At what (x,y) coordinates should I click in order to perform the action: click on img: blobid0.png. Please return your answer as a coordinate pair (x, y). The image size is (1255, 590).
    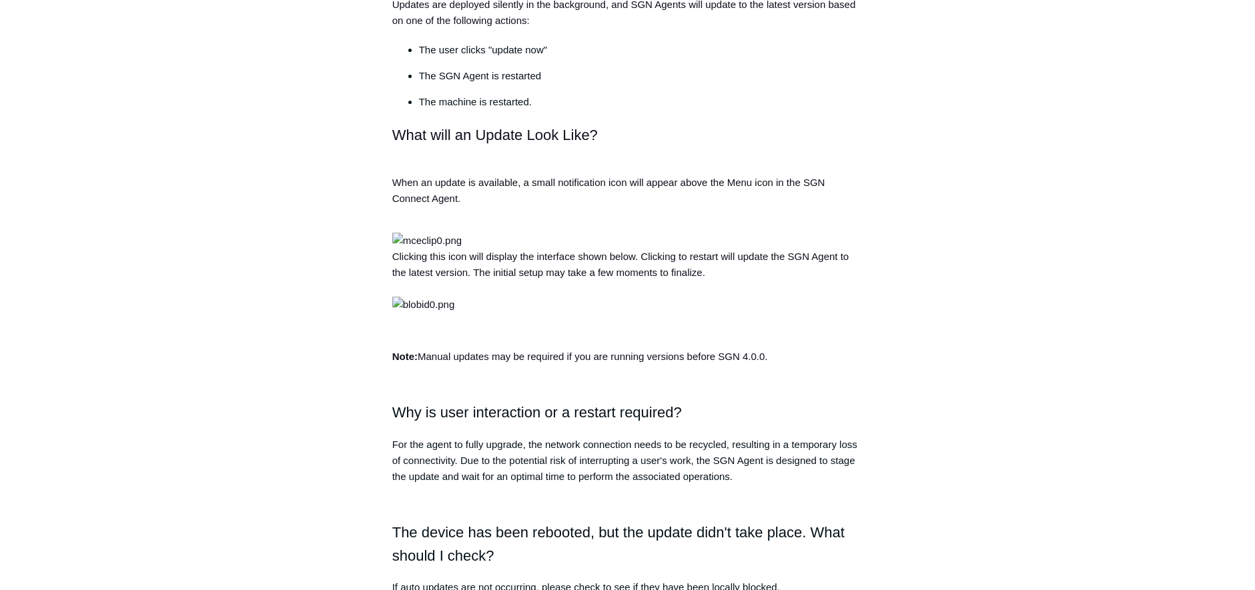
    Looking at the image, I should click on (424, 305).